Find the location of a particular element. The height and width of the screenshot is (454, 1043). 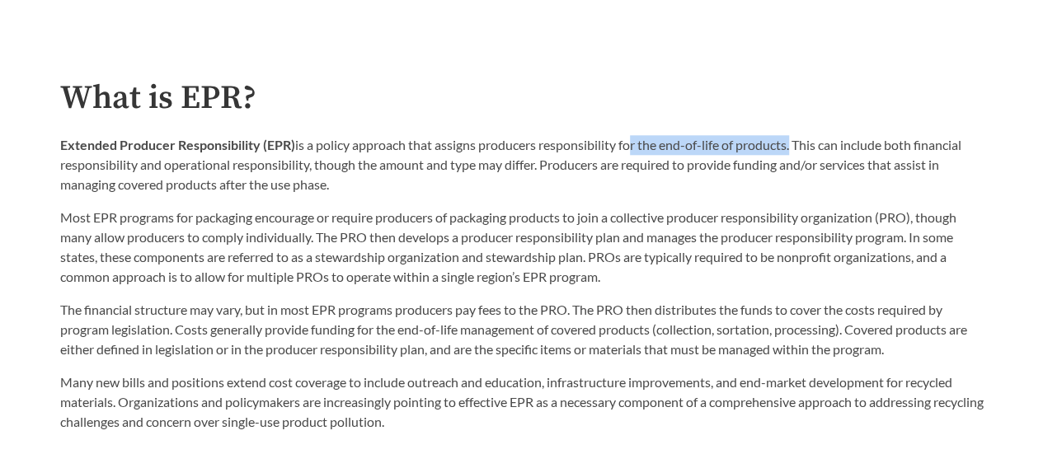

p: Most EPR programs for packaging encourage or require producers of packaging products to join a co... is located at coordinates (522, 247).